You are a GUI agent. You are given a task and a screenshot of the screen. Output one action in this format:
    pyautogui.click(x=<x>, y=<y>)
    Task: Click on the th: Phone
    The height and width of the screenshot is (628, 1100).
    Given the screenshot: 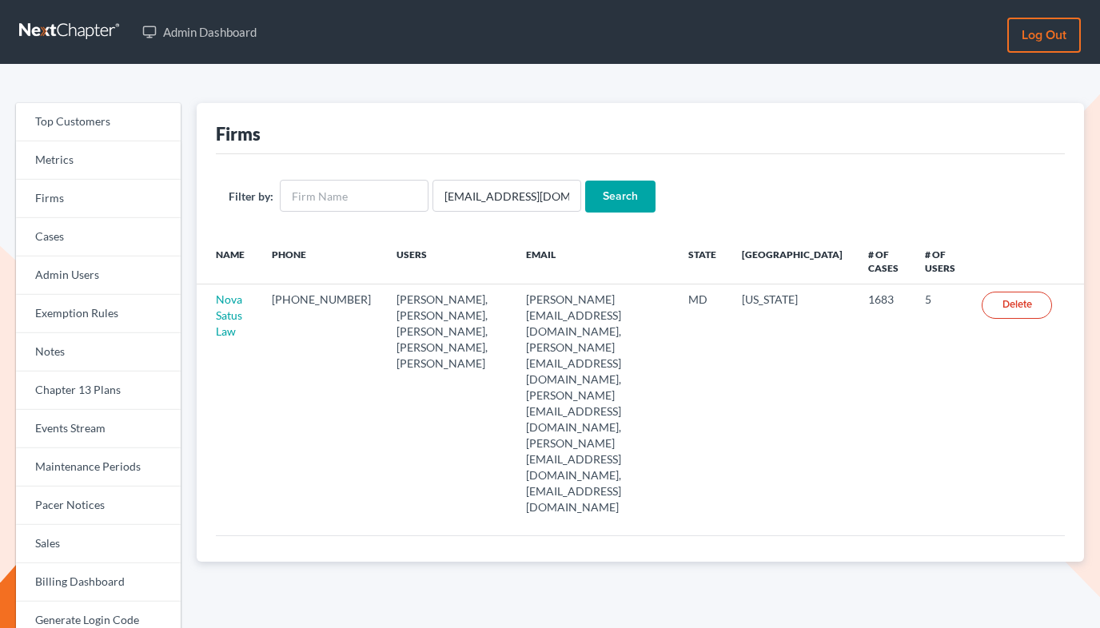 What is the action you would take?
    pyautogui.click(x=321, y=261)
    